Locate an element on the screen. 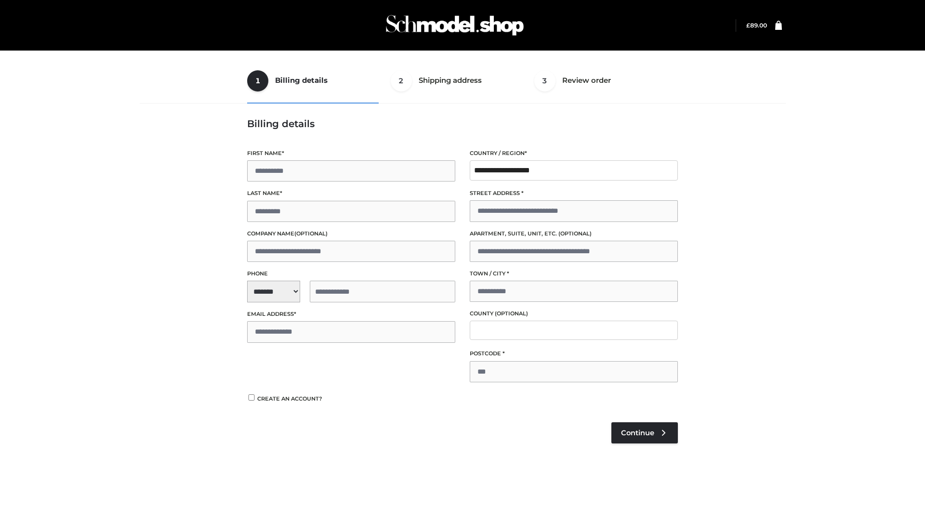 The height and width of the screenshot is (520, 925). label: Company name is located at coordinates (351, 234).